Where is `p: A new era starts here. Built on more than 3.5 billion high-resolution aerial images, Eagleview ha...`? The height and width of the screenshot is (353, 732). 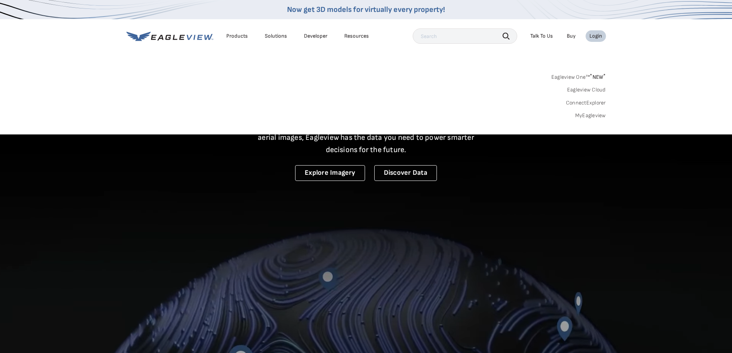 p: A new era starts here. Built on more than 3.5 billion high-resolution aerial images, Eagleview ha... is located at coordinates (366, 138).